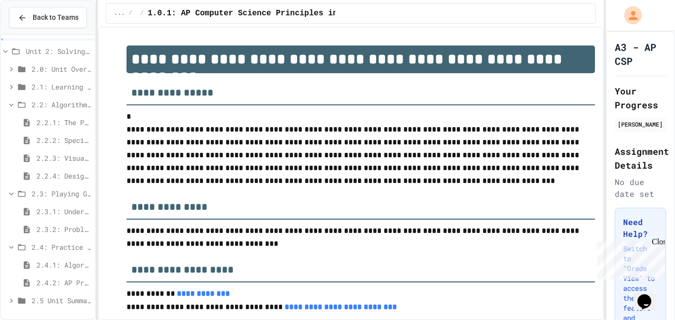 The height and width of the screenshot is (320, 675). What do you see at coordinates (640, 188) in the screenshot?
I see `div: No due date set` at bounding box center [640, 188].